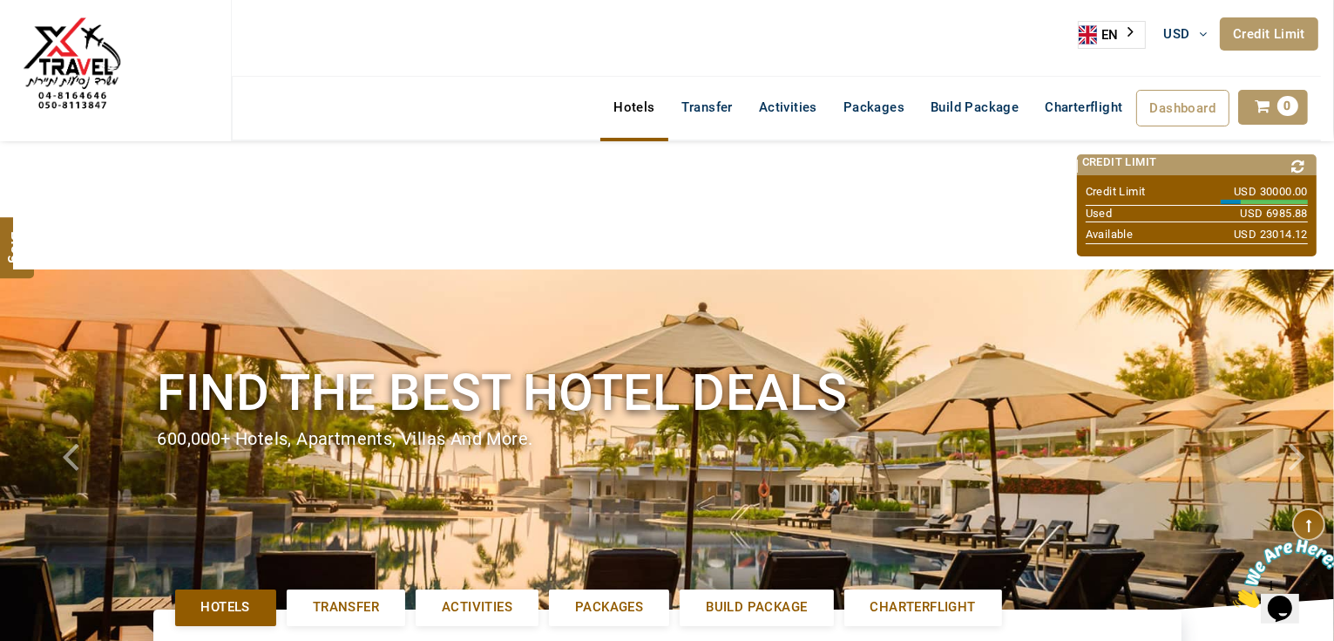 The image size is (1334, 641). Describe the element at coordinates (1274, 214) in the screenshot. I see `span: USD 6985.88` at that location.